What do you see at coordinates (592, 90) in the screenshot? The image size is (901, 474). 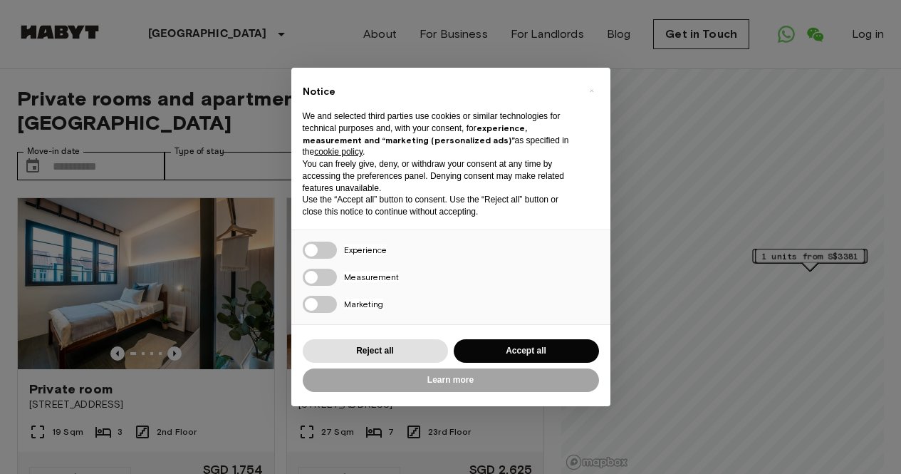 I see `button: Close this notice` at bounding box center [592, 90].